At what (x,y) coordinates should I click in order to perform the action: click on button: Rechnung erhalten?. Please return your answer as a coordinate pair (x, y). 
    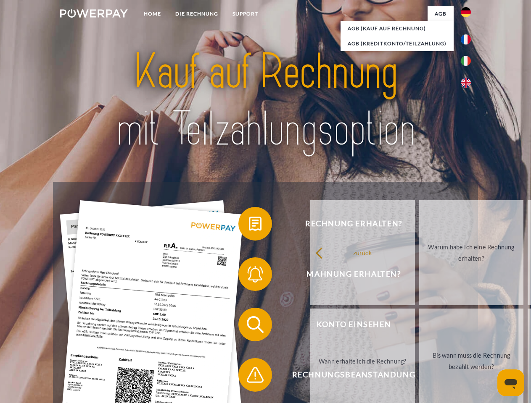
    Looking at the image, I should click on (347, 224).